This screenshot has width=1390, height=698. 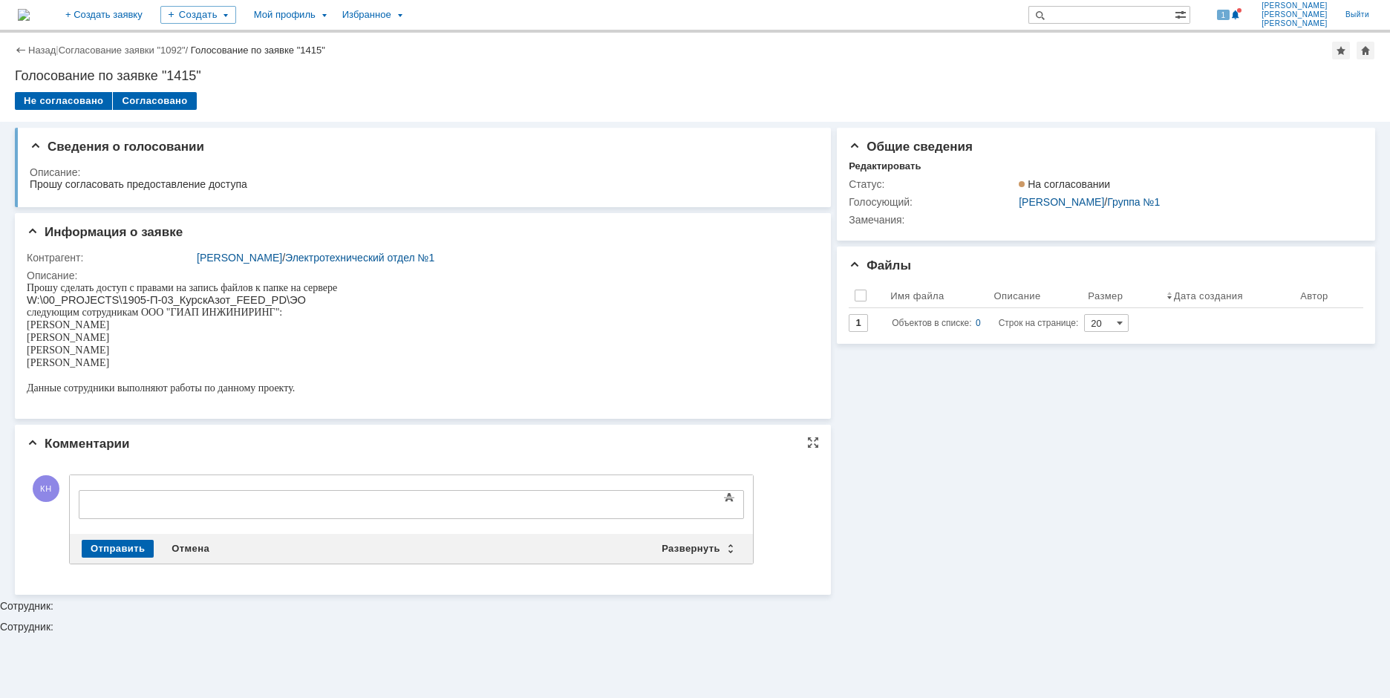 What do you see at coordinates (1105, 296) in the screenshot?
I see `div: Размер` at bounding box center [1105, 296].